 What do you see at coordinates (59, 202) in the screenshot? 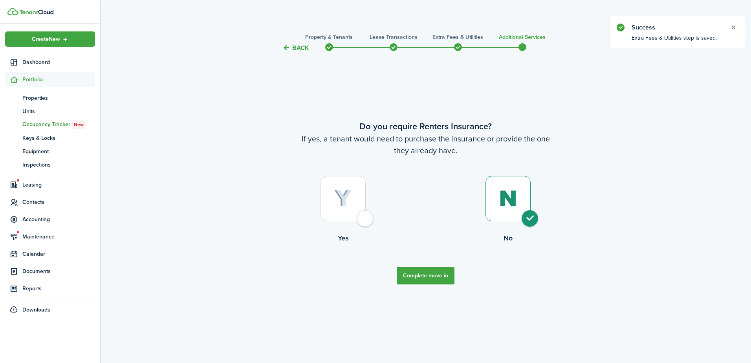
I see `span: Contacts` at bounding box center [59, 202].